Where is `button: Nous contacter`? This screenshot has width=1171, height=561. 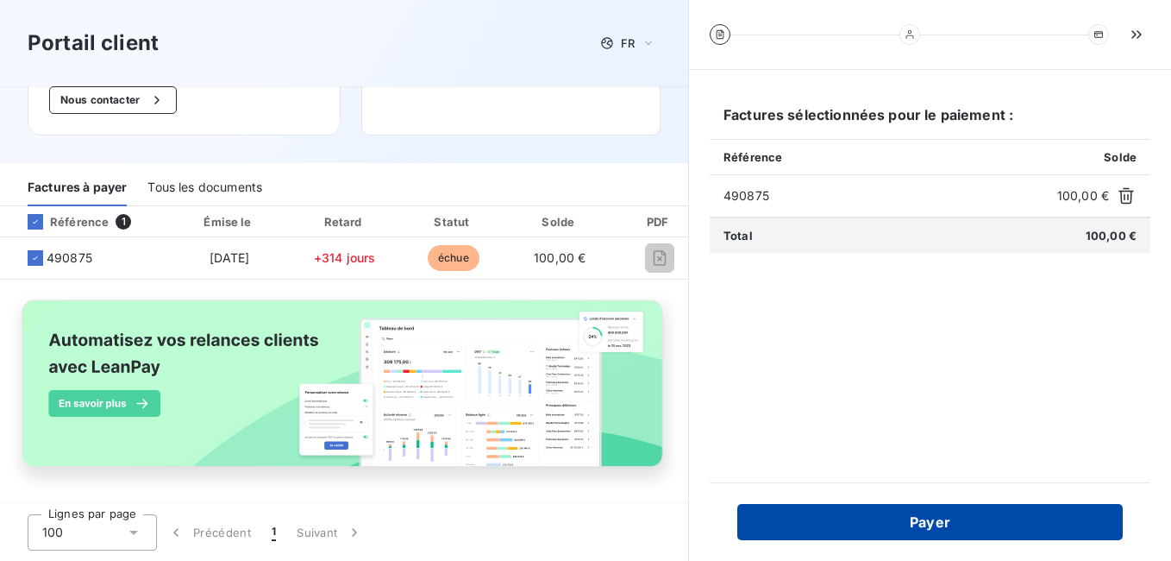 button: Nous contacter is located at coordinates (113, 100).